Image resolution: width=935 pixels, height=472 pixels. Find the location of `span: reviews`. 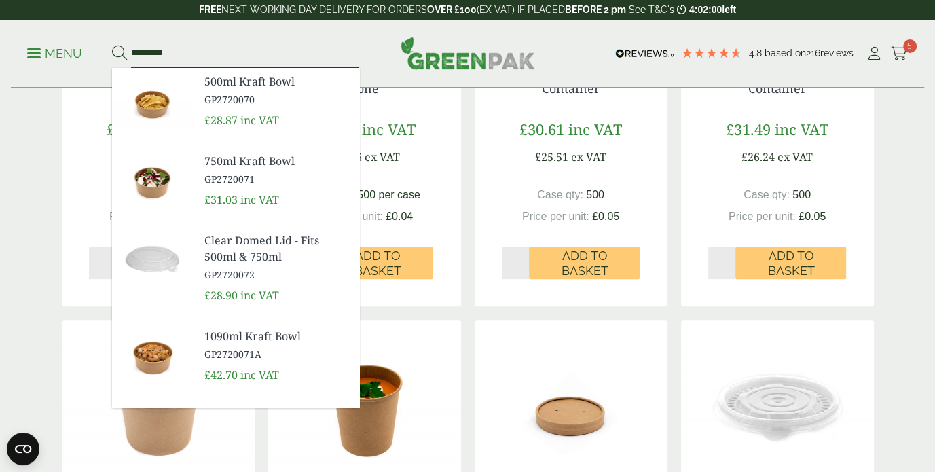

span: reviews is located at coordinates (837, 53).